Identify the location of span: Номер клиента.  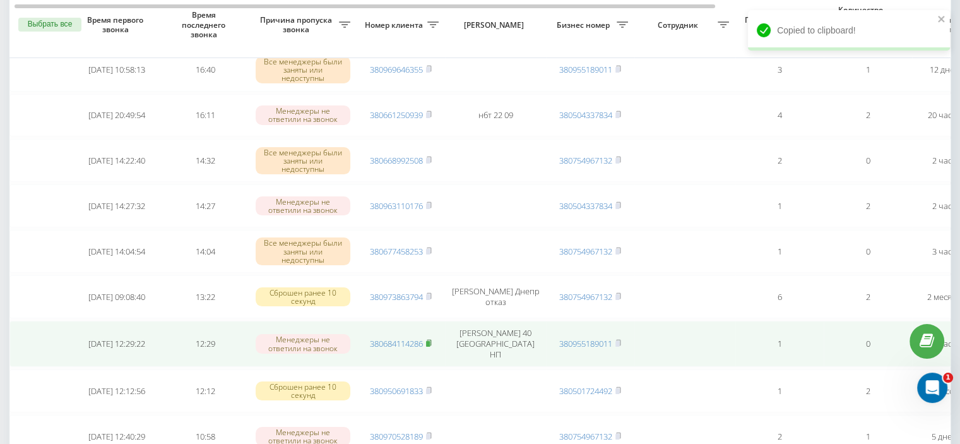
(395, 25).